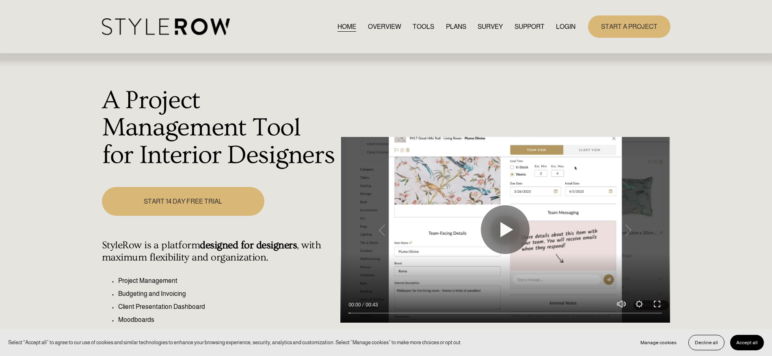  Describe the element at coordinates (747, 342) in the screenshot. I see `span: Accept all` at that location.